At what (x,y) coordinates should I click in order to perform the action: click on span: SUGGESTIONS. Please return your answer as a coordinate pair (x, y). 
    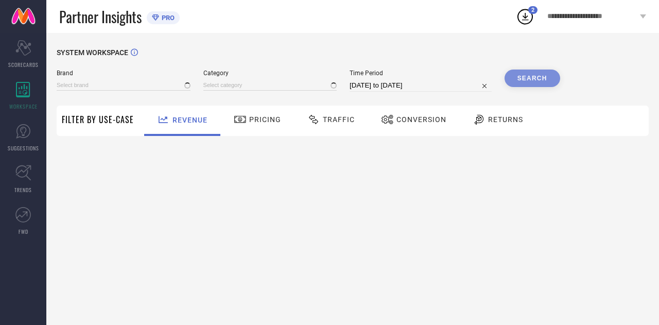
    Looking at the image, I should click on (23, 148).